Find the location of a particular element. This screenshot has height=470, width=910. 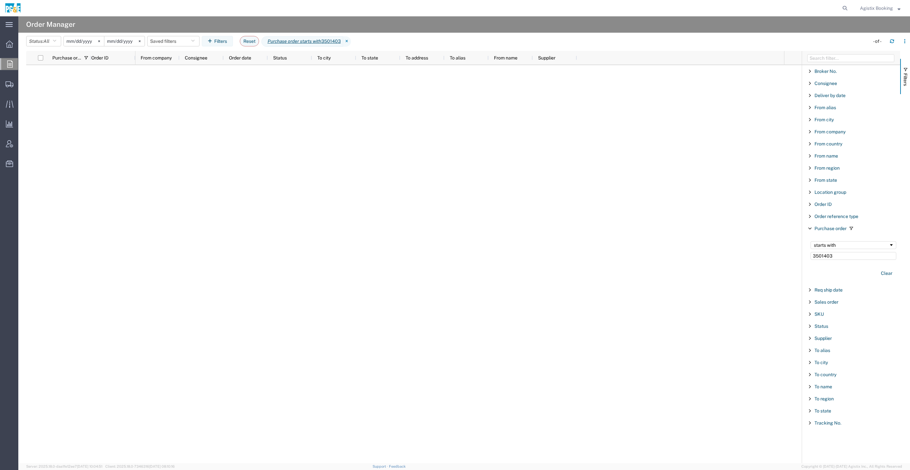

button: Filters is located at coordinates (217, 41).